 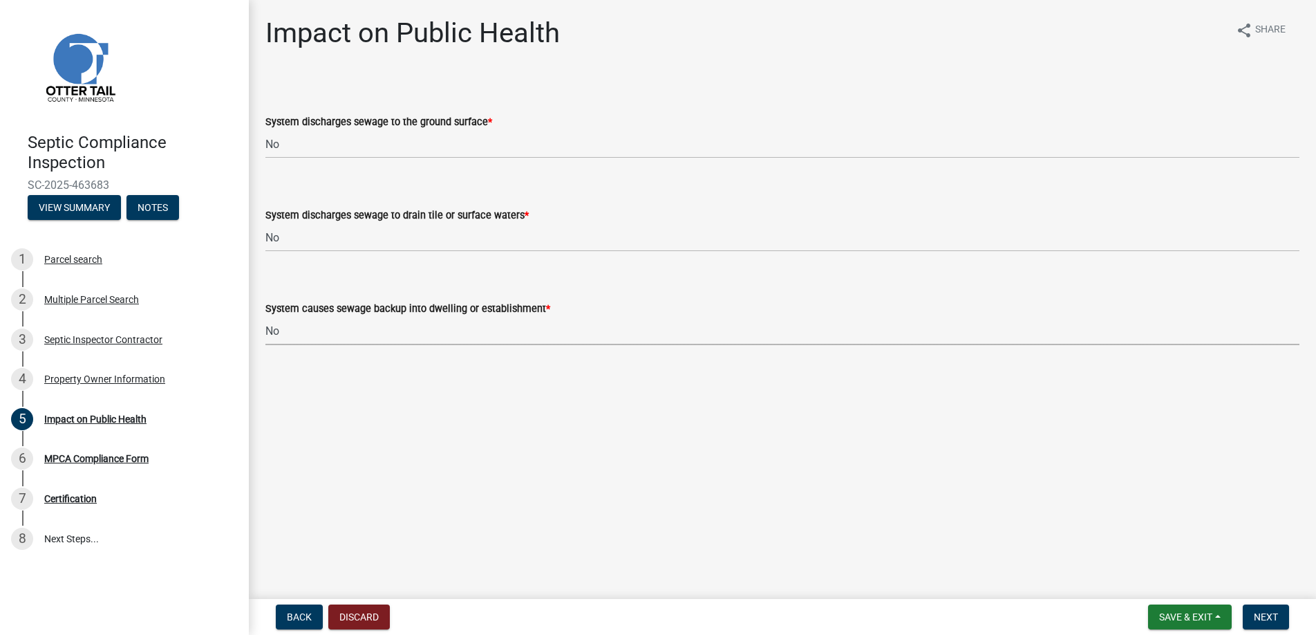 I want to click on div: Property Owner Information, so click(x=104, y=379).